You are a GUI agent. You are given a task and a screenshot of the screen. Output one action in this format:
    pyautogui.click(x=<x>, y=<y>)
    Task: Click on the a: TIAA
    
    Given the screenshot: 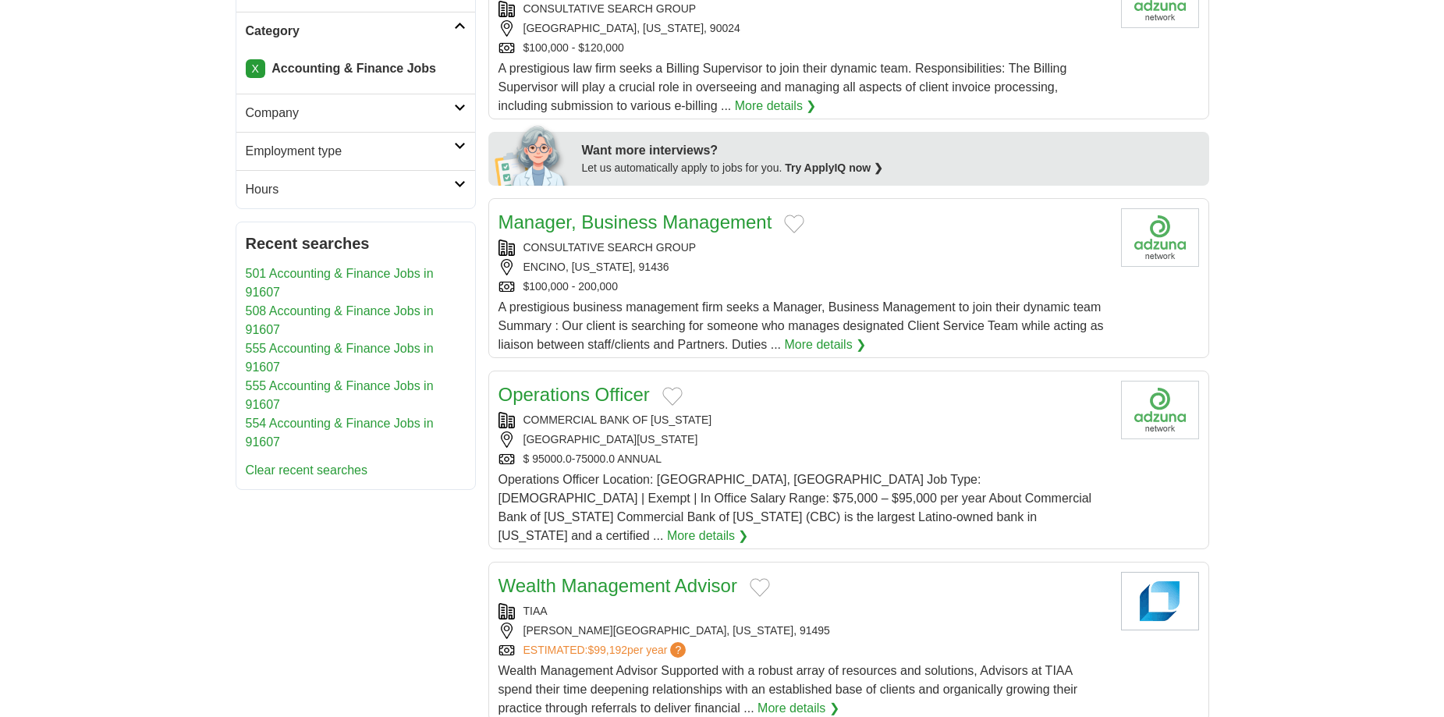 What is the action you would take?
    pyautogui.click(x=535, y=611)
    